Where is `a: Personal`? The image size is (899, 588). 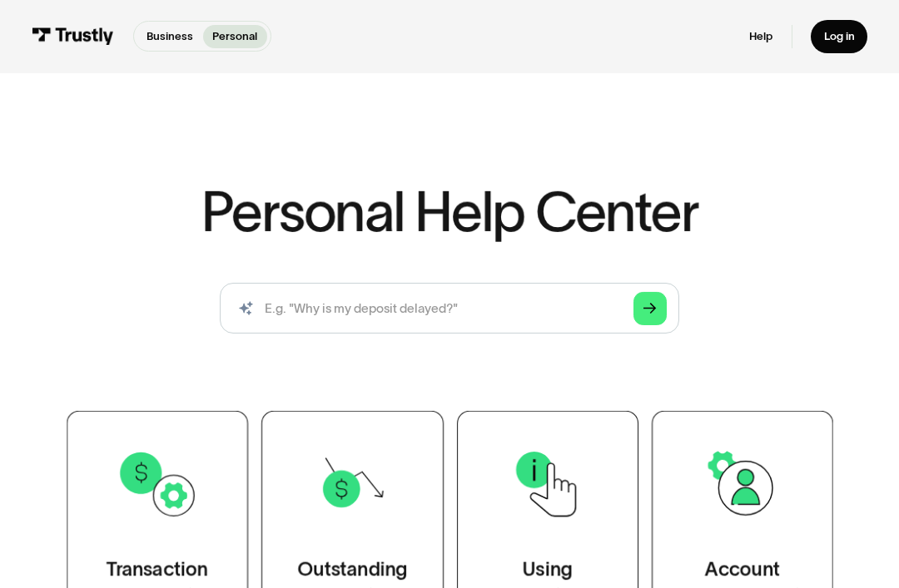
a: Personal is located at coordinates (235, 37).